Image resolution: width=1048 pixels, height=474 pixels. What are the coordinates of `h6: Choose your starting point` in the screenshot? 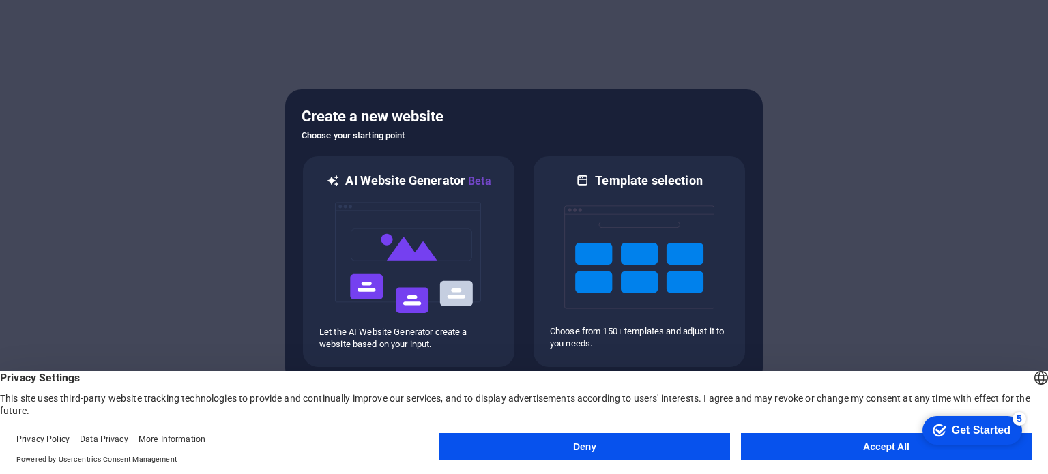 It's located at (524, 136).